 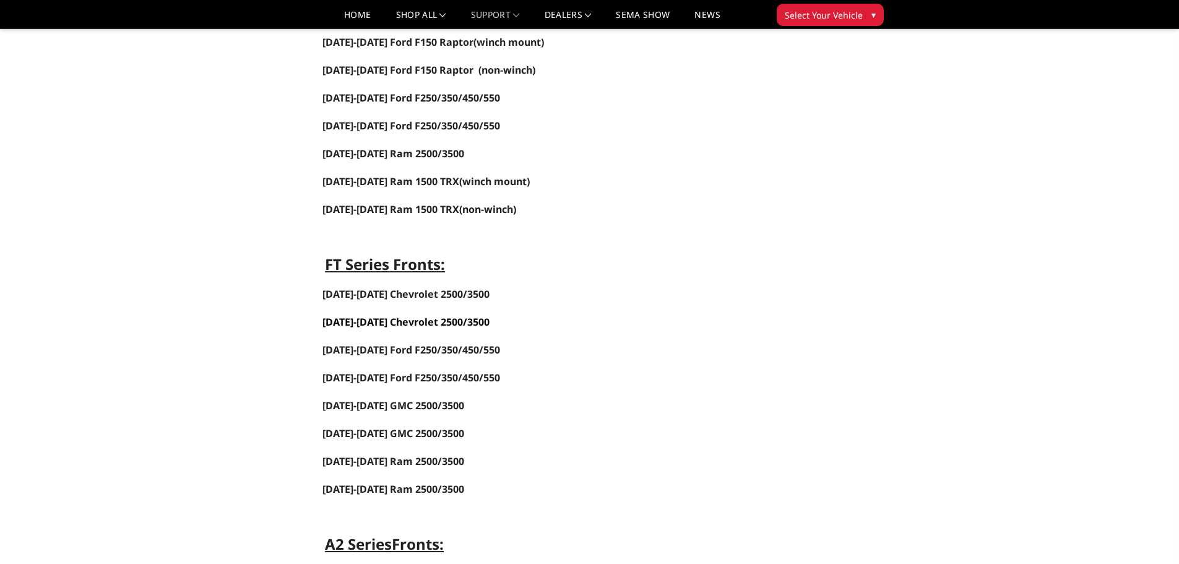 I want to click on a: Dealers, so click(x=568, y=19).